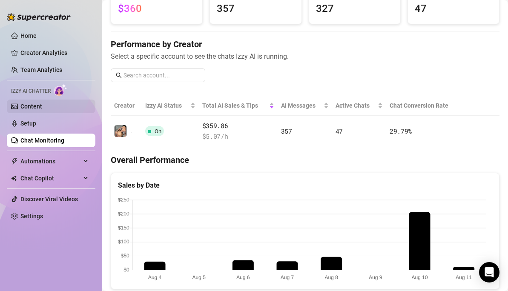  Describe the element at coordinates (31, 216) in the screenshot. I see `a: Settings` at that location.